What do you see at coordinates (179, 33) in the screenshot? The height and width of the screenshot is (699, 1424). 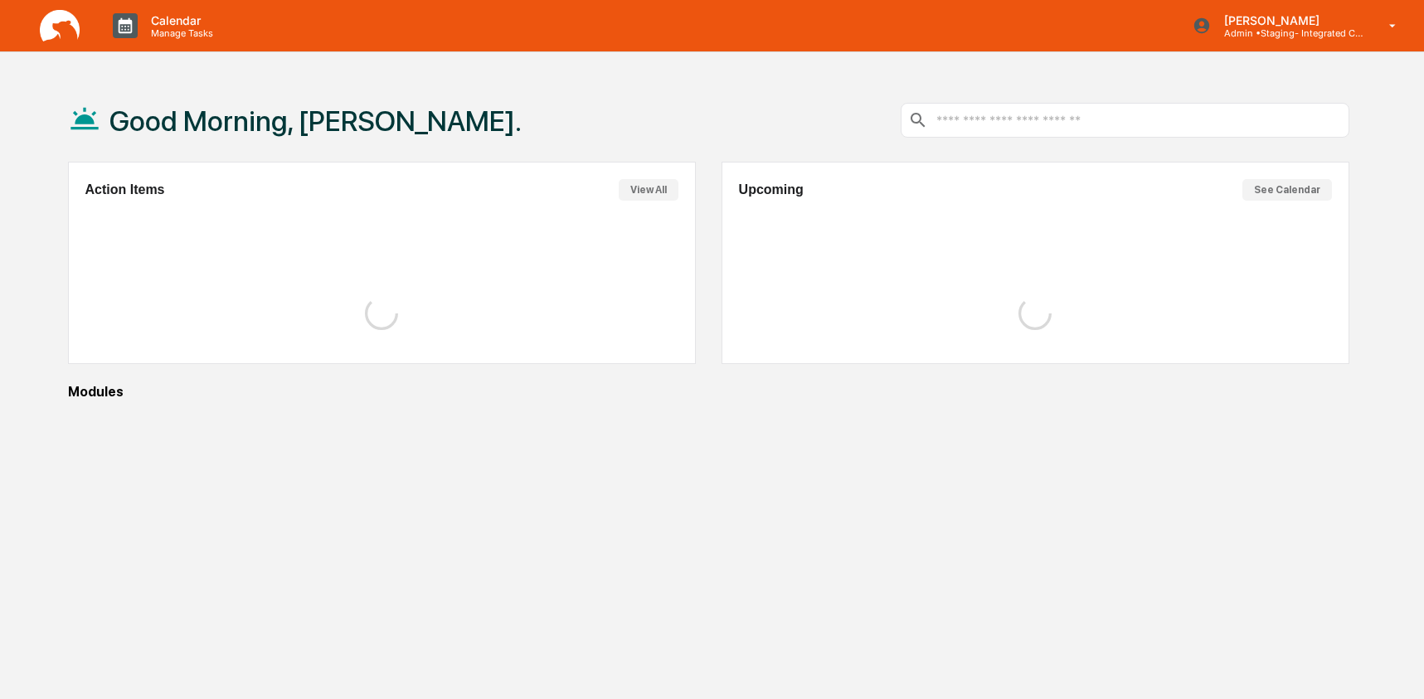 I see `p: Manage Tasks` at bounding box center [179, 33].